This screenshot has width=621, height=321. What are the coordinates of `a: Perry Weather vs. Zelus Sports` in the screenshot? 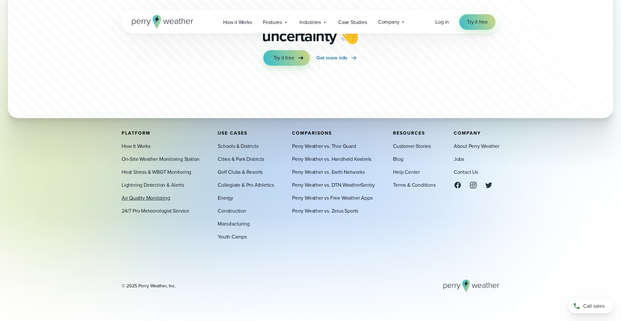 It's located at (325, 211).